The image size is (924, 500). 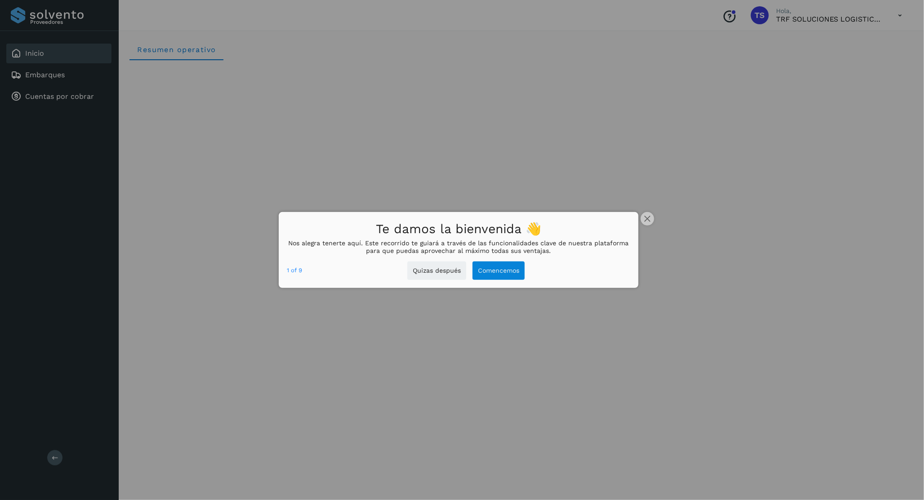 What do you see at coordinates (458, 250) in the screenshot?
I see `div: Te damos la bienvenida 👋Nos alegra tenerte aquí. Este recorrido te guiará a través de las funcion...` at bounding box center [458, 250].